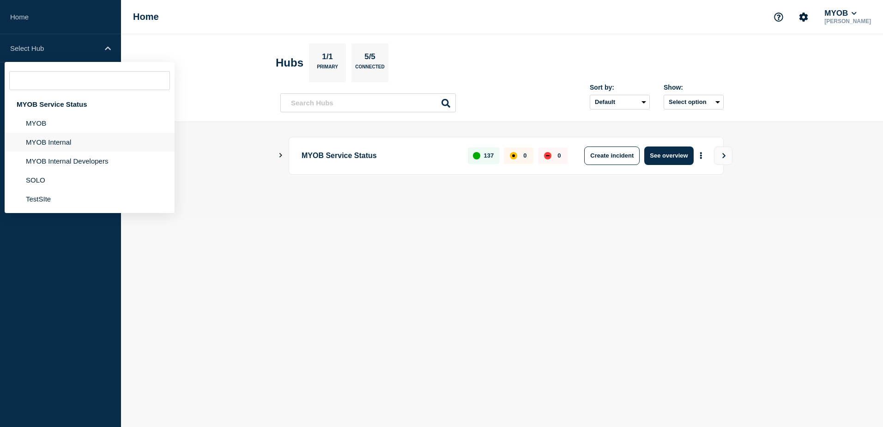  Describe the element at coordinates (841, 13) in the screenshot. I see `button: MYOB` at that location.